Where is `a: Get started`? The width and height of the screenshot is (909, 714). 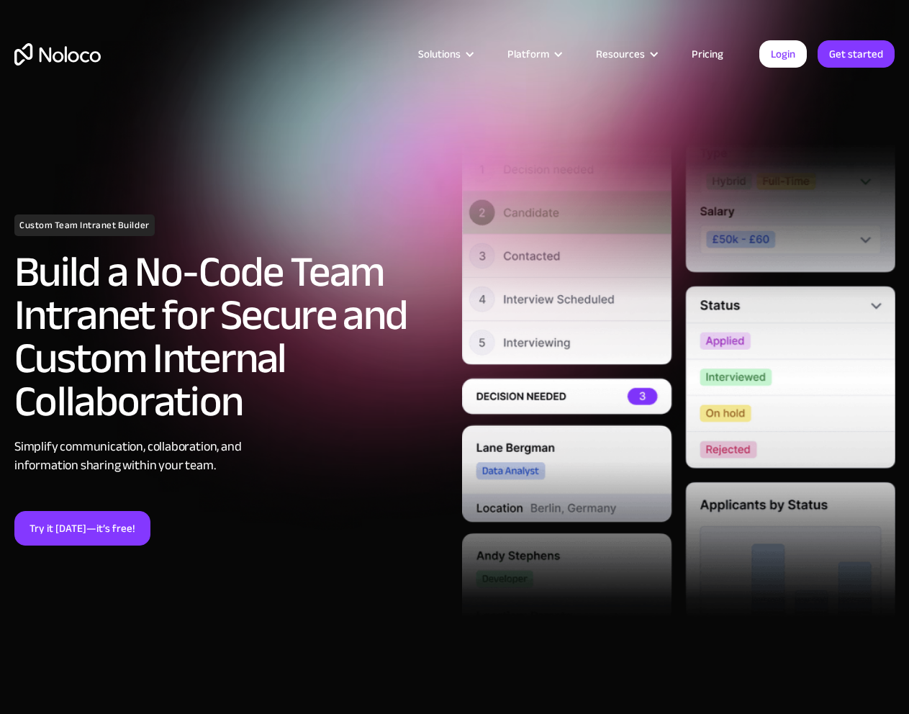
a: Get started is located at coordinates (856, 54).